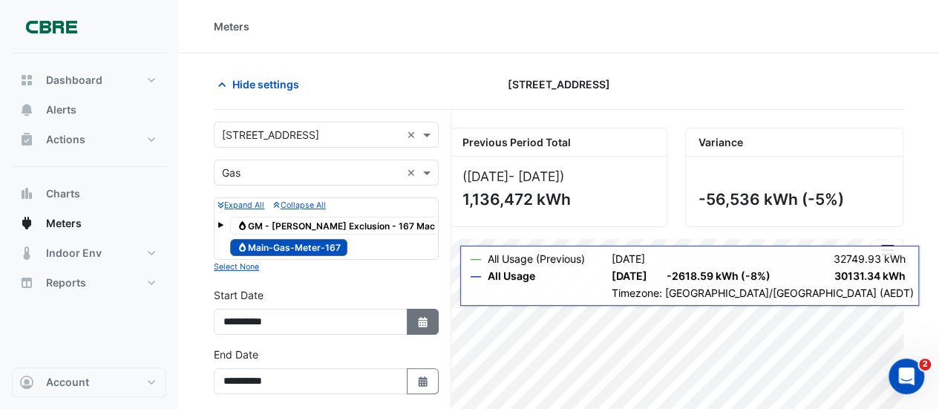  Describe the element at coordinates (925, 364) in the screenshot. I see `span: 2` at that location.